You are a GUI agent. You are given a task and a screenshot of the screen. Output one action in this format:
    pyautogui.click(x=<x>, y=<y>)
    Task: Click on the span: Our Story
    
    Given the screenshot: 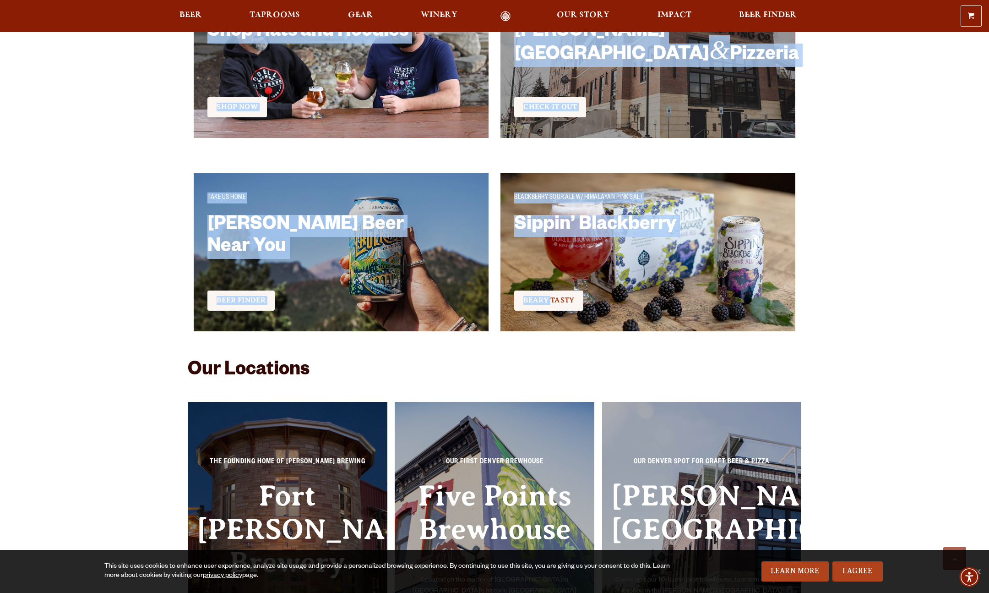 What is the action you would take?
    pyautogui.click(x=583, y=15)
    